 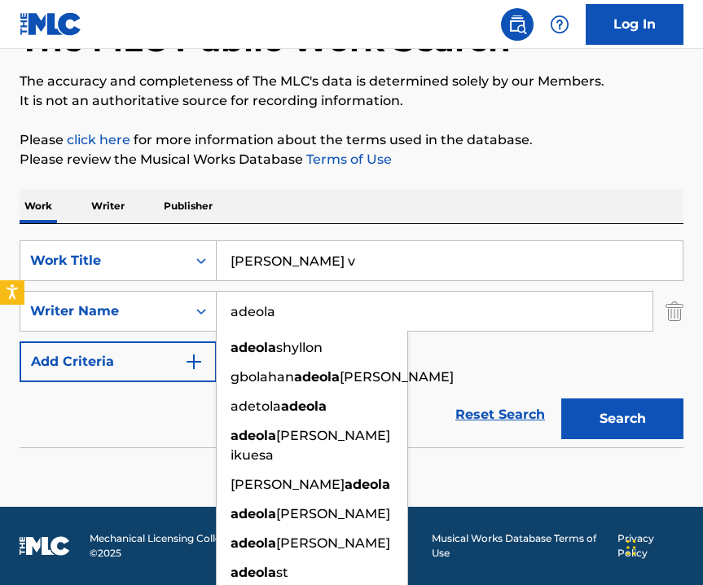 What do you see at coordinates (351, 344) in the screenshot?
I see `form: Search Form` at bounding box center [351, 344].